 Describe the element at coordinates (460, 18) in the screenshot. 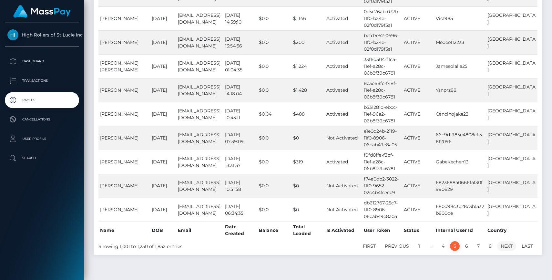

I see `td: Vic1985` at that location.